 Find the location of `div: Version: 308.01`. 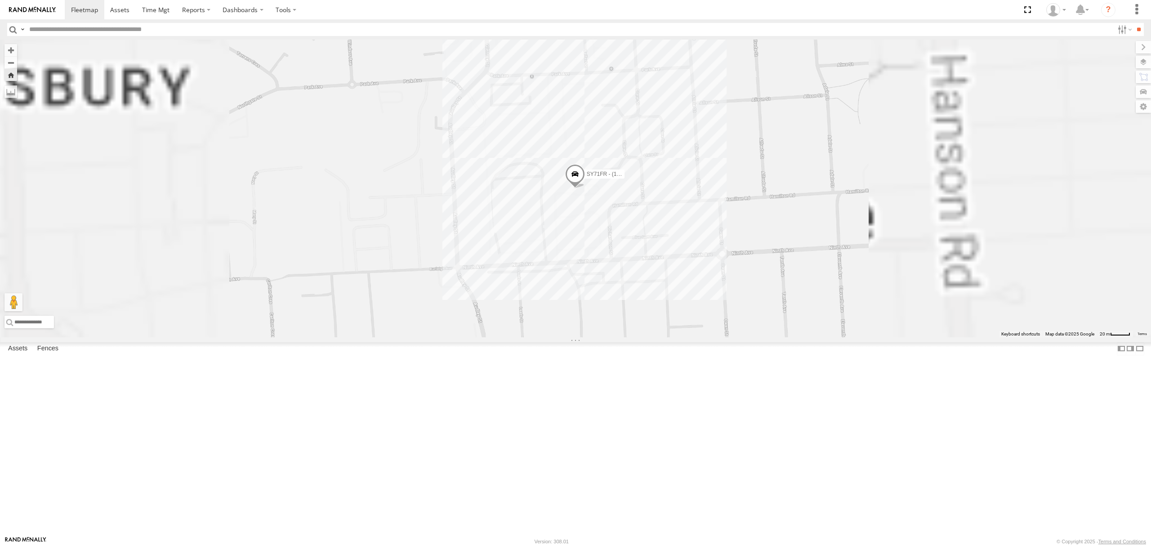

div: Version: 308.01 is located at coordinates (552, 541).